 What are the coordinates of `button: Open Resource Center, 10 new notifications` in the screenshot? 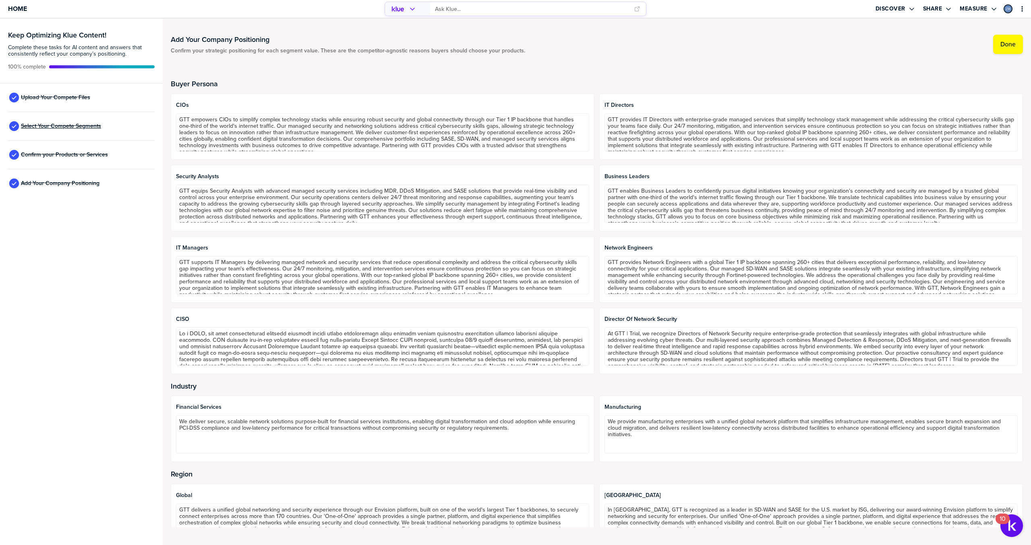 It's located at (1012, 525).